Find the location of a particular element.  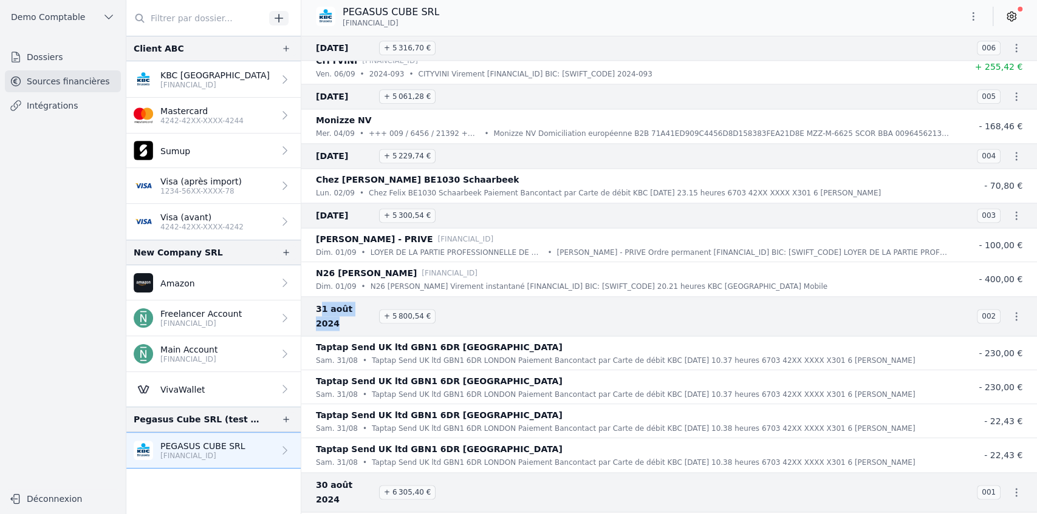

span: - 400,00 € is located at coordinates (1000, 279).